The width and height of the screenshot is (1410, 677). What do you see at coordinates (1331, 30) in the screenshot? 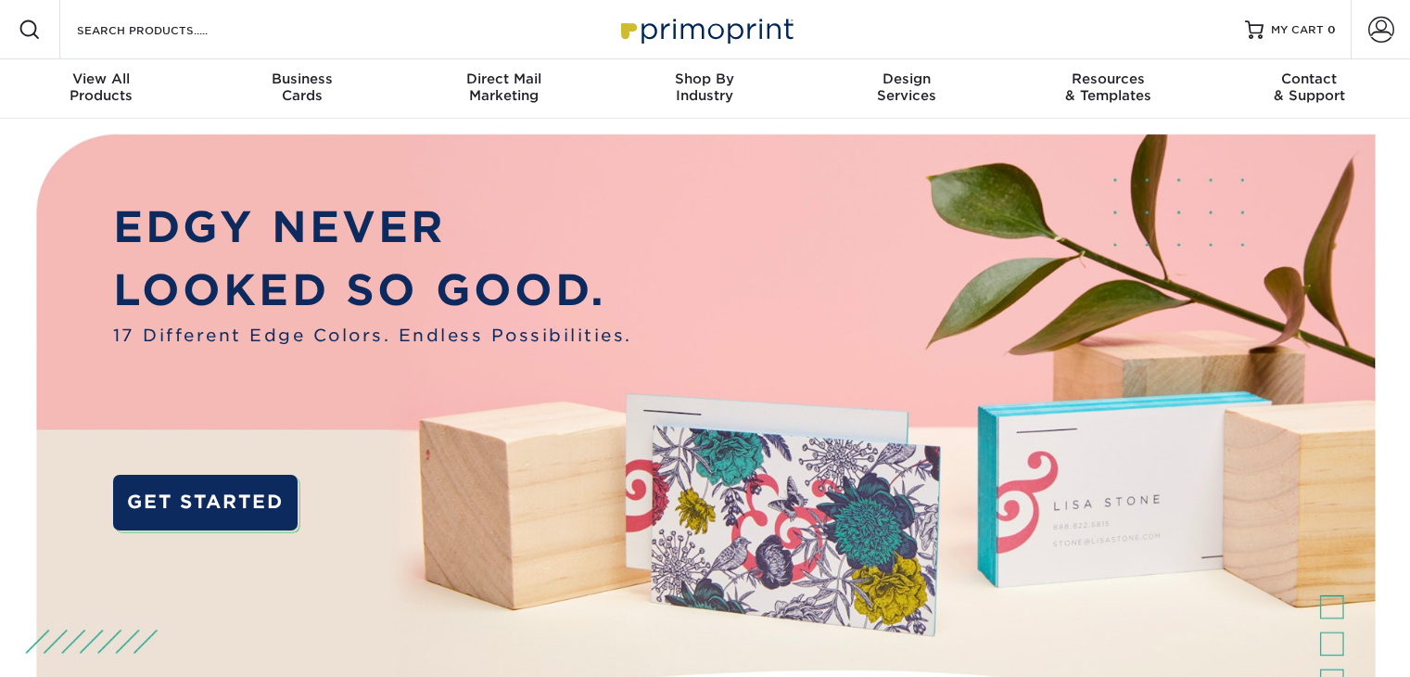
I see `span: 0` at bounding box center [1331, 30].